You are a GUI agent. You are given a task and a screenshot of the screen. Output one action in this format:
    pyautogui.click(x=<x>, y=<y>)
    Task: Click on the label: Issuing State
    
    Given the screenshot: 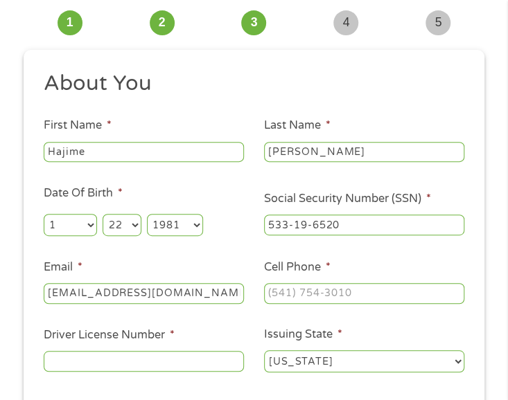 What is the action you would take?
    pyautogui.click(x=303, y=335)
    